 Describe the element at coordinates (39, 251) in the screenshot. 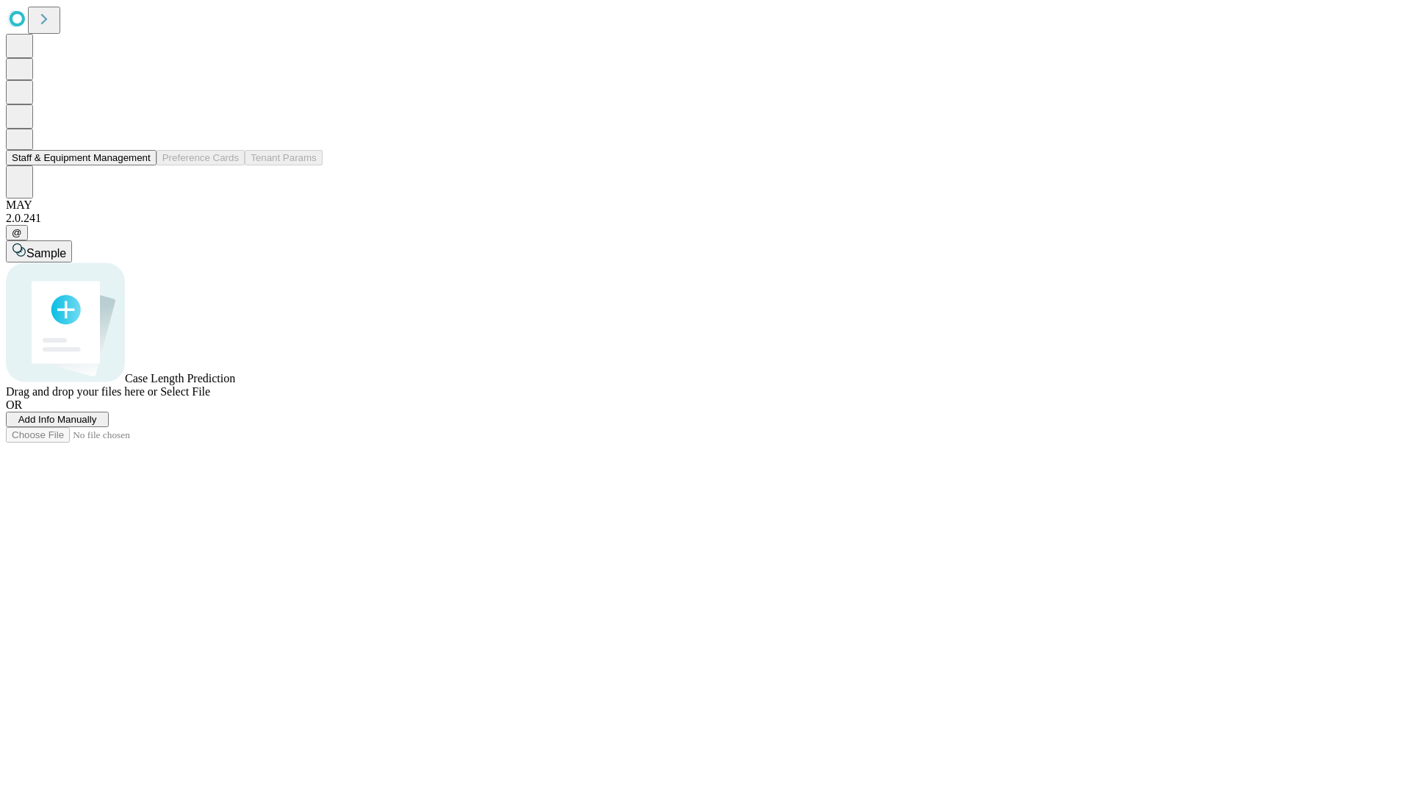

I see `button: Sample` at that location.